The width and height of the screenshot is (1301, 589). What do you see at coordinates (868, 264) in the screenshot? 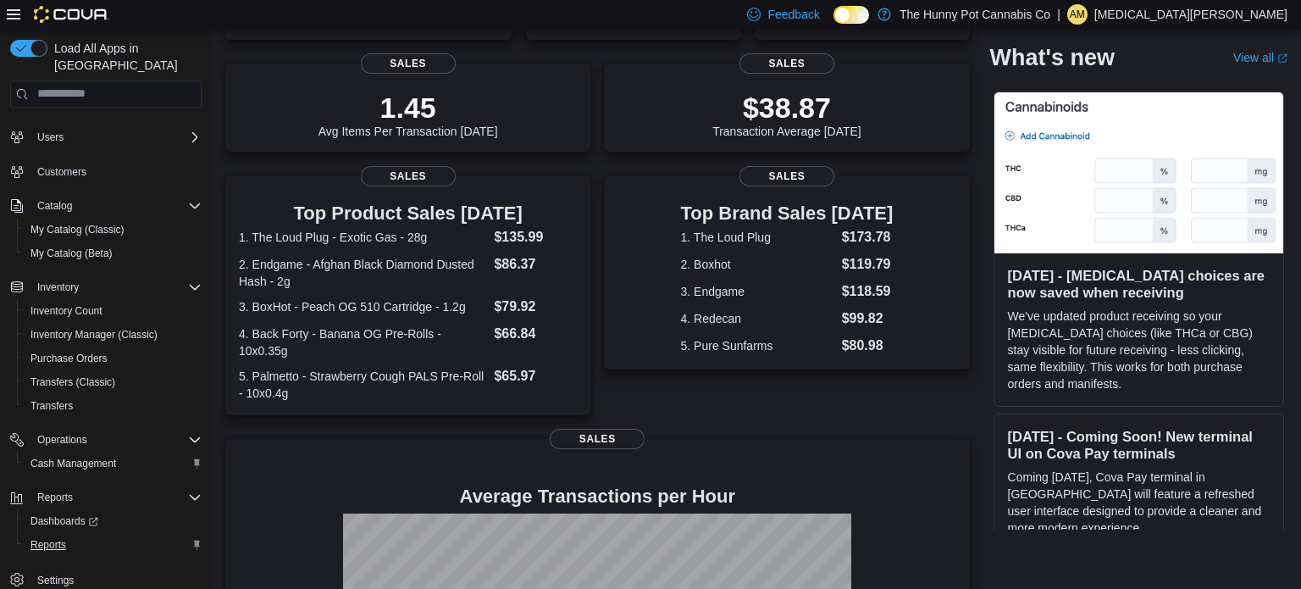
I see `dd: $119.79` at bounding box center [868, 264].